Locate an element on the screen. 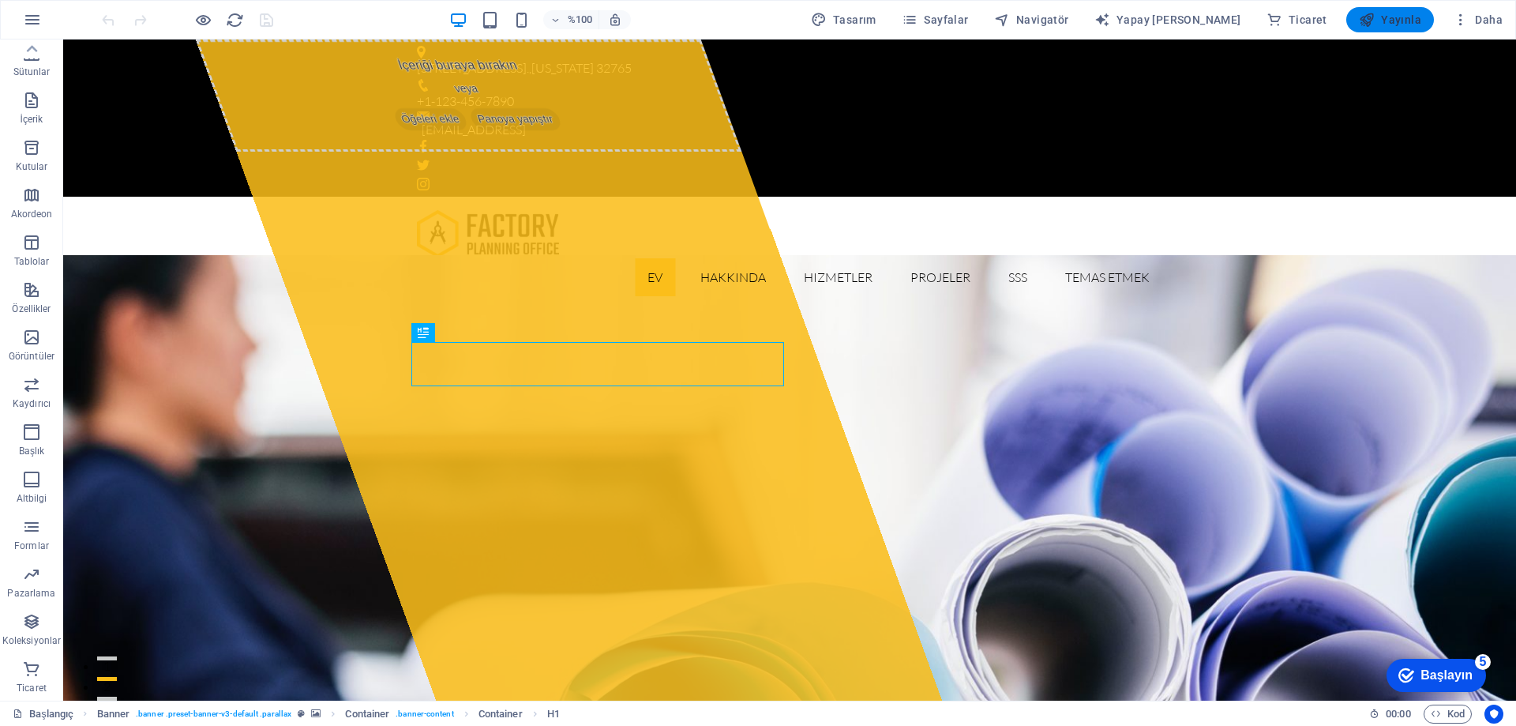 This screenshot has height=726, width=1516. button: Tasarım is located at coordinates (843, 20).